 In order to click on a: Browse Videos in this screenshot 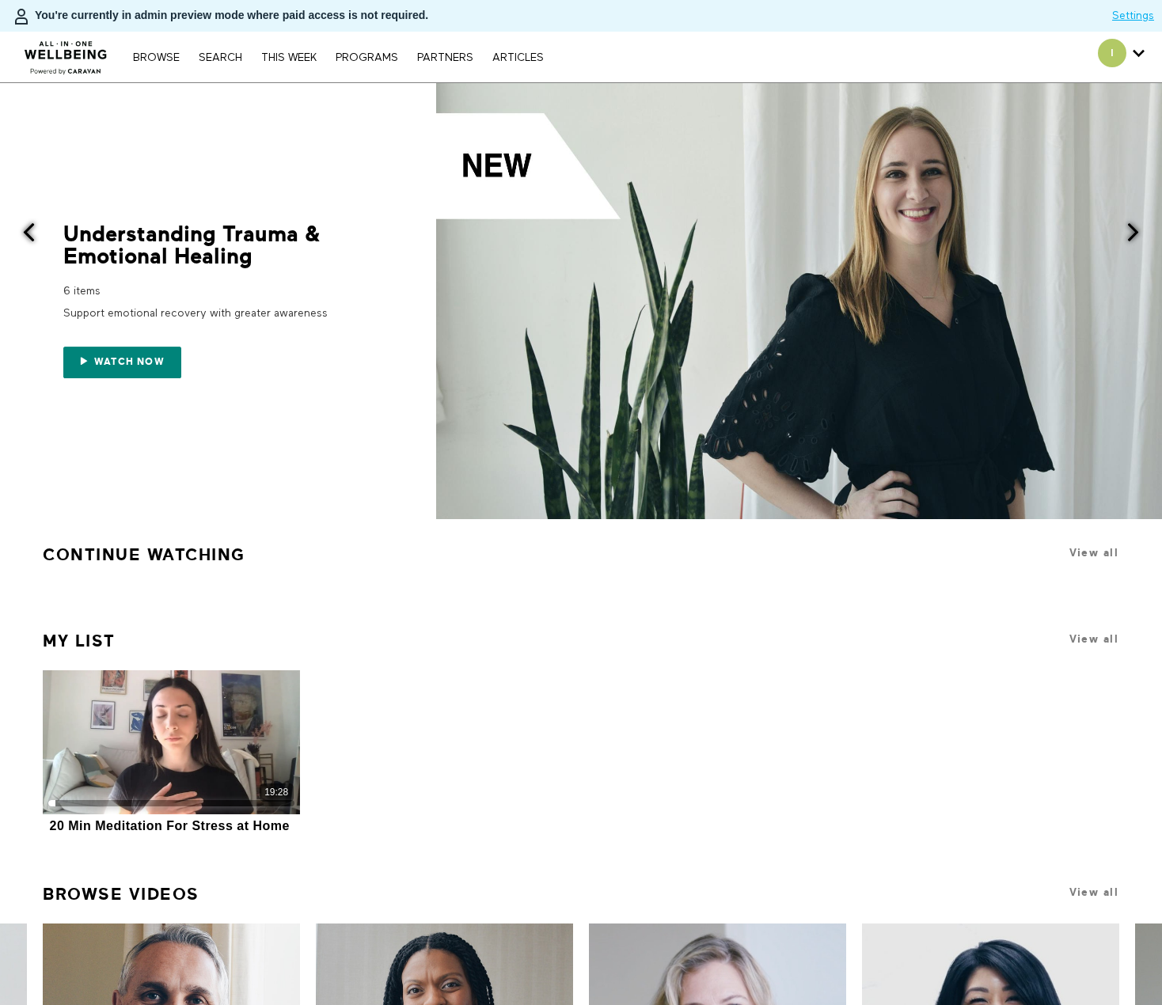, I will do `click(121, 894)`.